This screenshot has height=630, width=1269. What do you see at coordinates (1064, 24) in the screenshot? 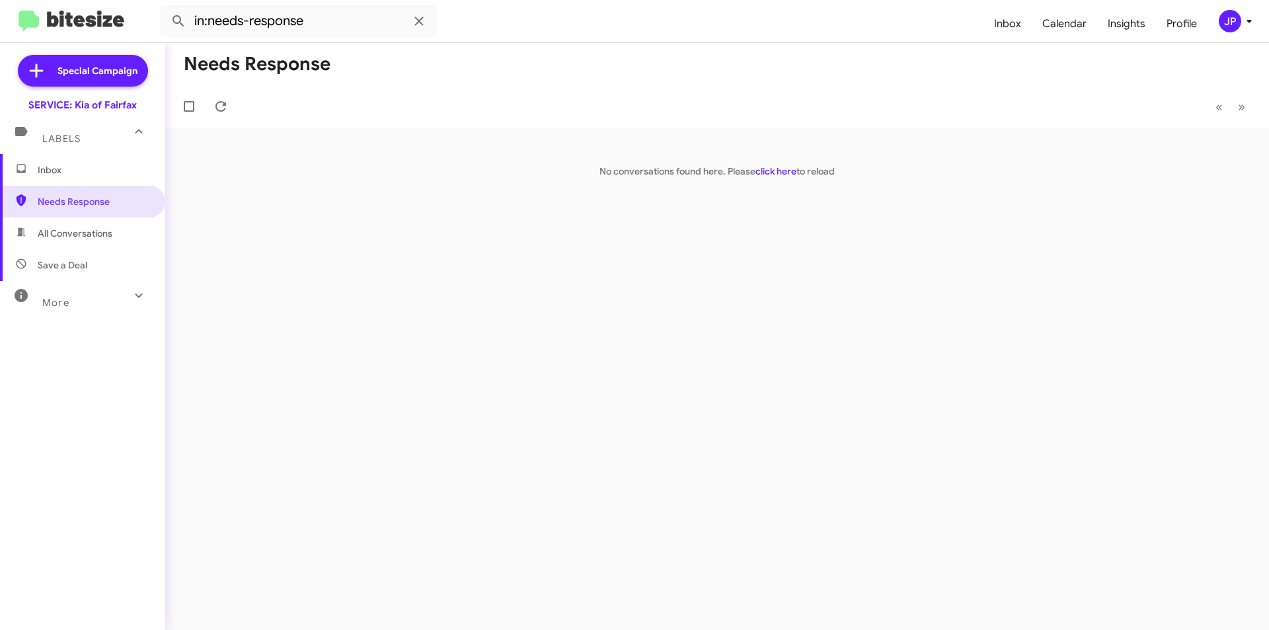
I see `span: Calendar` at bounding box center [1064, 24].